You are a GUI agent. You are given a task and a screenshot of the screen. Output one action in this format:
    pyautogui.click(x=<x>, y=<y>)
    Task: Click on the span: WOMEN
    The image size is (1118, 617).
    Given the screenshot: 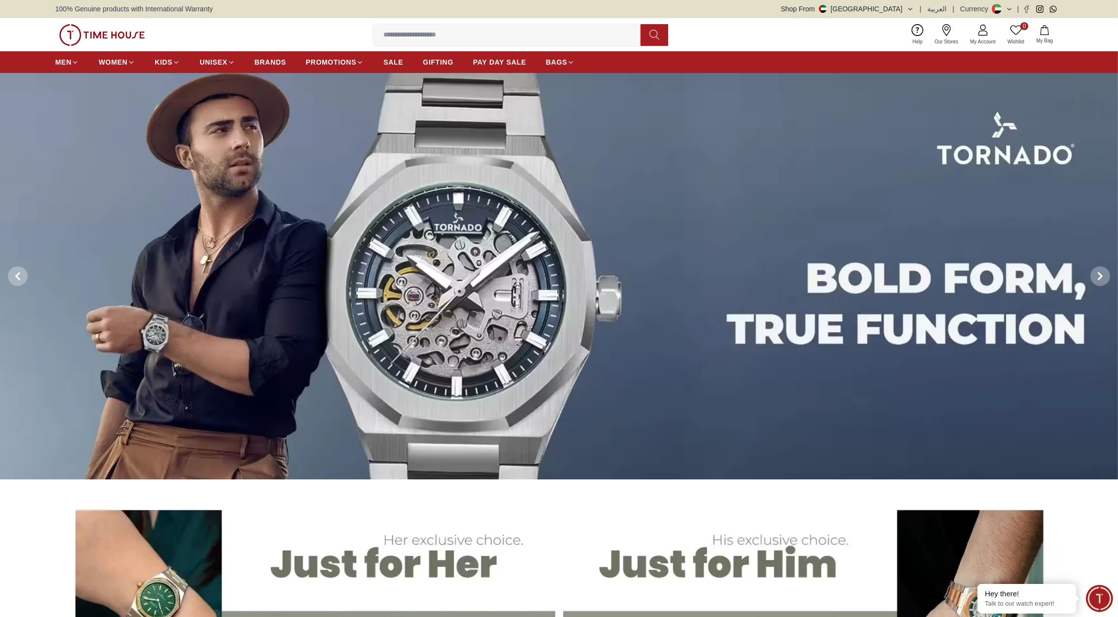 What is the action you would take?
    pyautogui.click(x=113, y=62)
    